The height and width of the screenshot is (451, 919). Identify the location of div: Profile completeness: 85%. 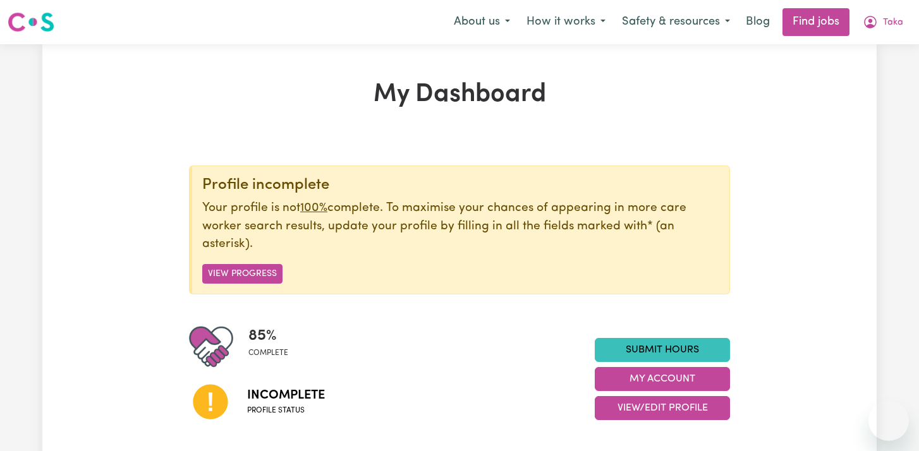
(273, 347).